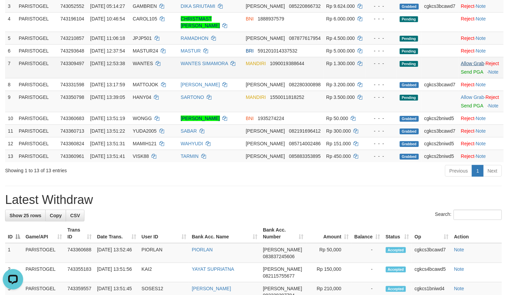  What do you see at coordinates (341, 85) in the screenshot?
I see `span: Rp 3.200.000` at bounding box center [341, 85].